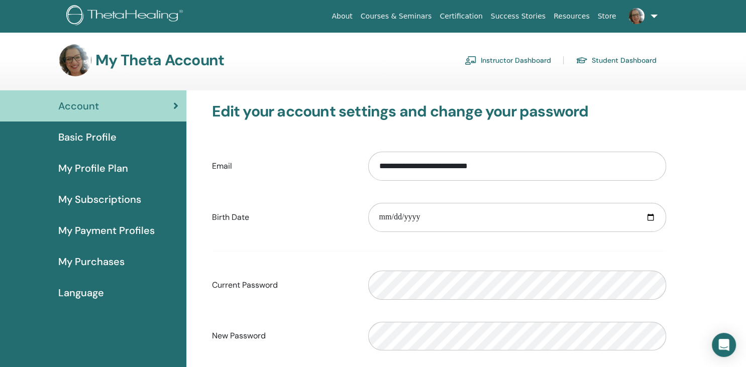  I want to click on div: Open Intercom Messenger, so click(724, 345).